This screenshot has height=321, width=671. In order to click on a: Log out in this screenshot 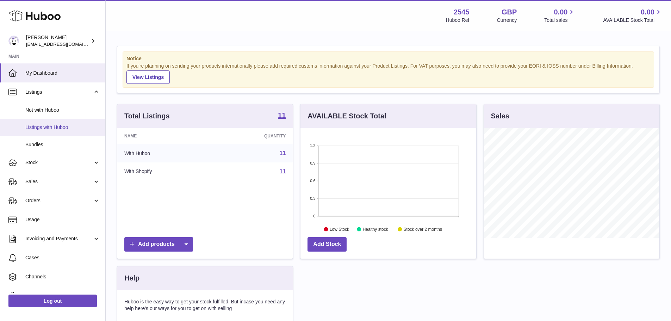, I will do `click(52, 301)`.